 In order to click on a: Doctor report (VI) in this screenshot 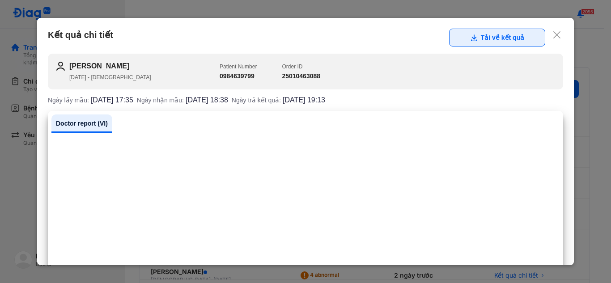, I will do `click(82, 123)`.